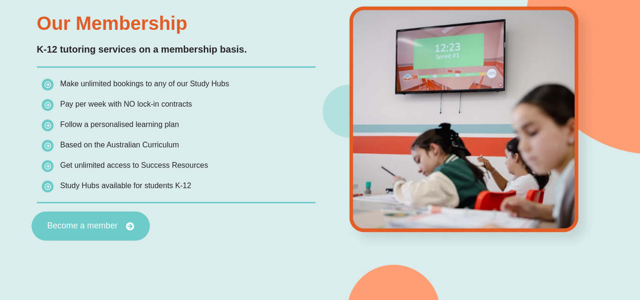 This screenshot has width=640, height=300. What do you see at coordinates (82, 226) in the screenshot?
I see `span: Become a member` at bounding box center [82, 226].